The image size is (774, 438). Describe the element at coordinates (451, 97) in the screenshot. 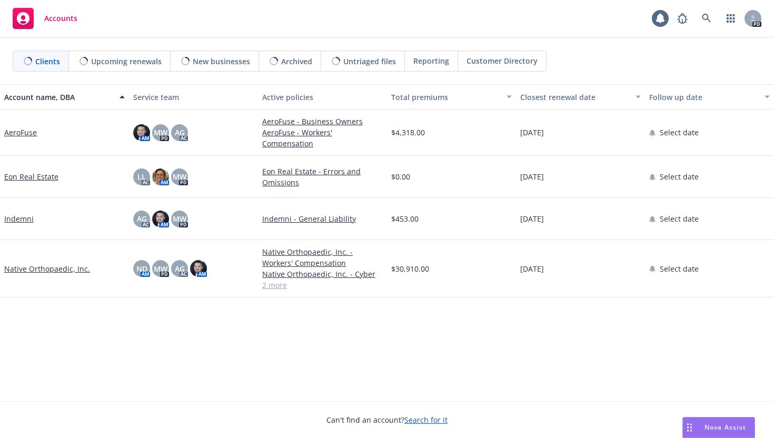

I see `button: Total premiums` at that location.